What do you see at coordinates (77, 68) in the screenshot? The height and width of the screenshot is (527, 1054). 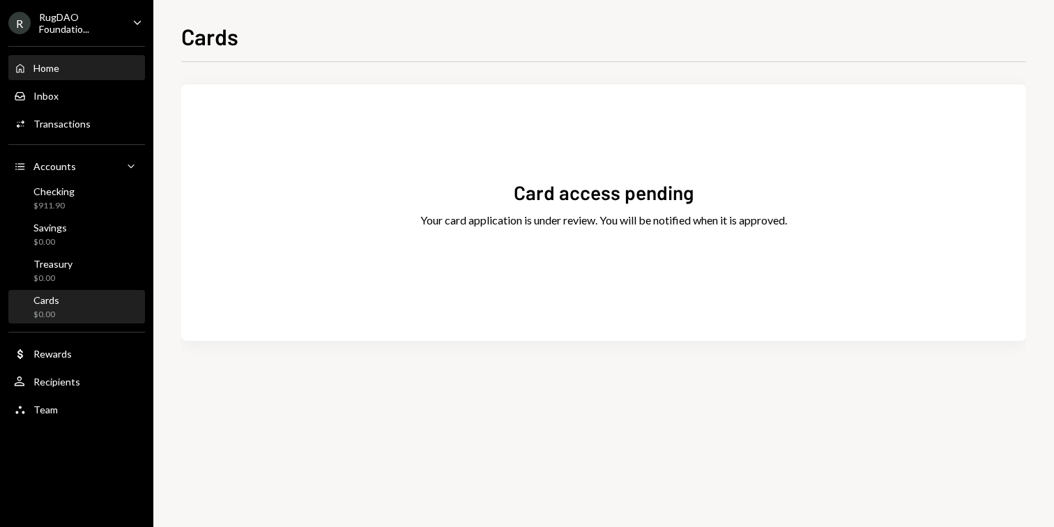 I see `a: Home` at bounding box center [77, 68].